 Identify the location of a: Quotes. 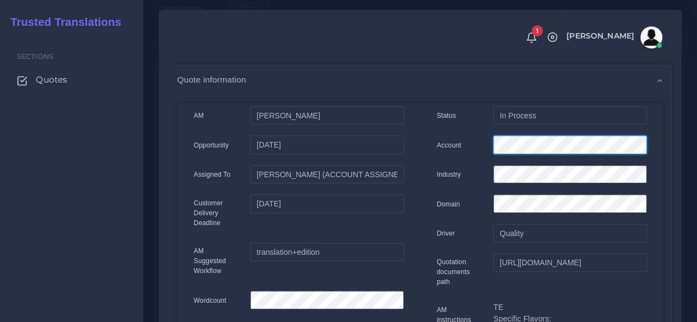
(72, 80).